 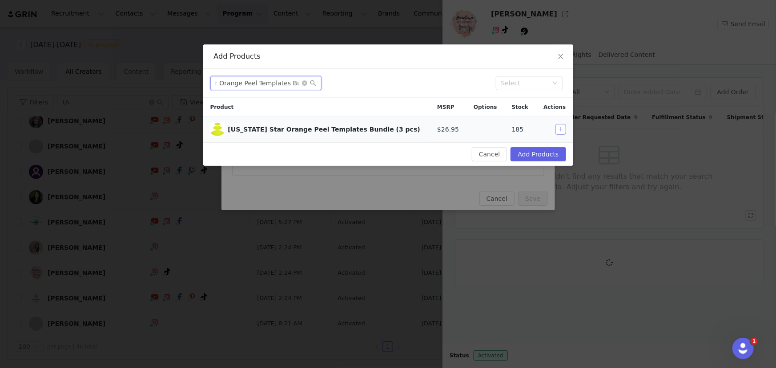 What do you see at coordinates (561, 56) in the screenshot?
I see `i: icon: close` at bounding box center [561, 56].